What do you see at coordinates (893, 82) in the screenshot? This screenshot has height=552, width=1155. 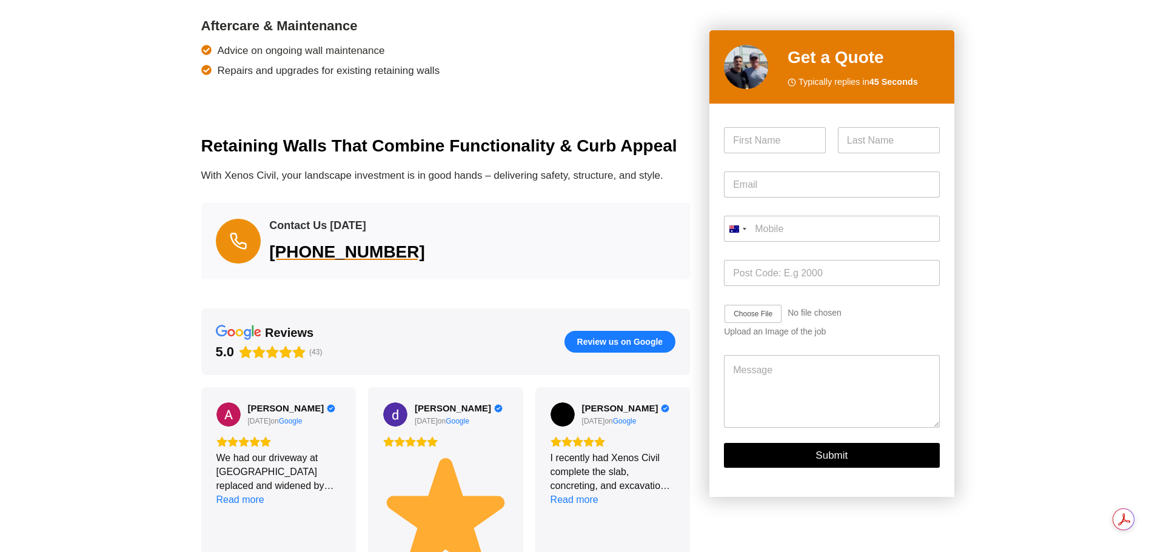 I see `strong: 45 Seconds` at bounding box center [893, 82].